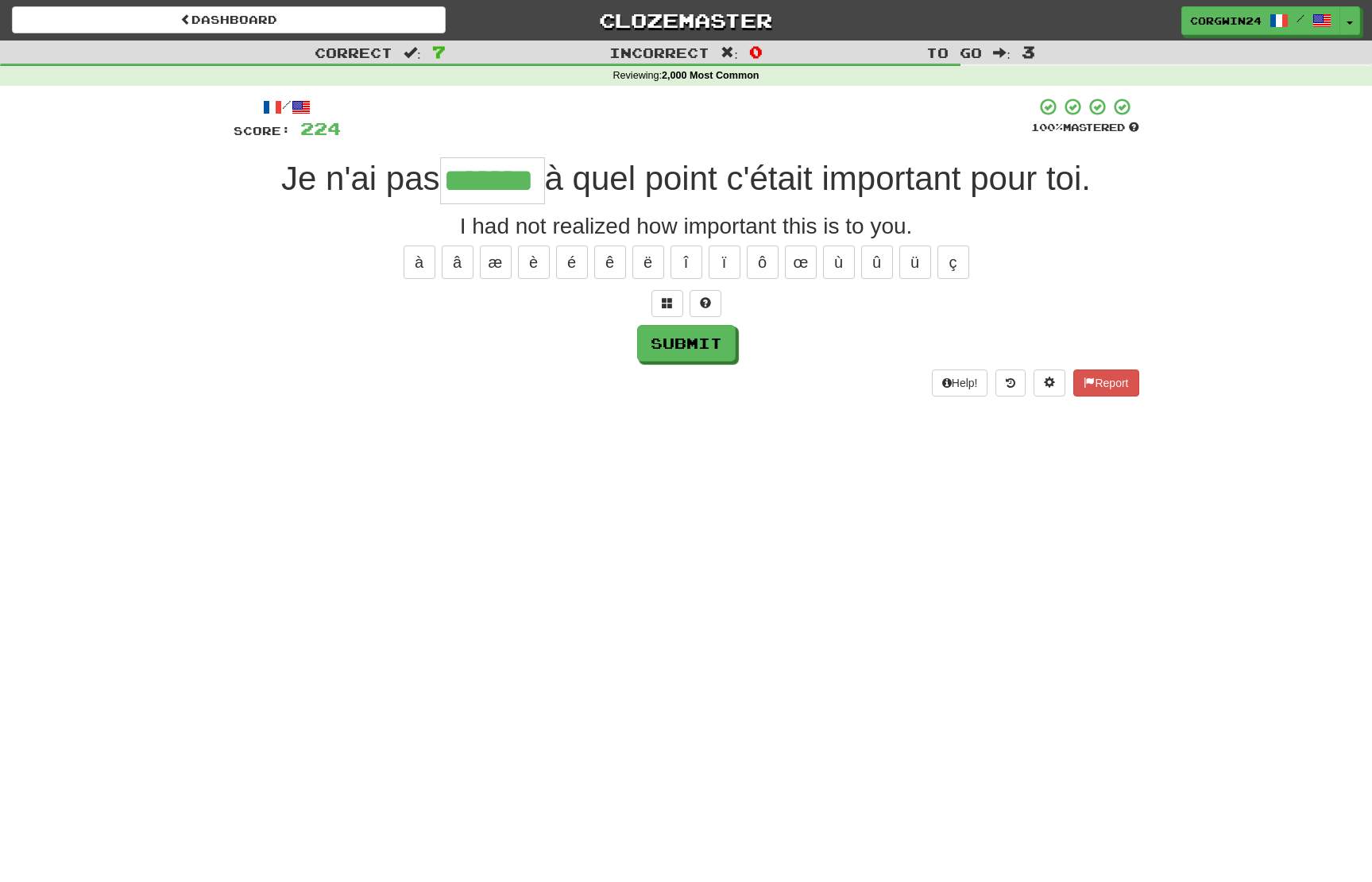  What do you see at coordinates (725, 262) in the screenshot?
I see `button: ï` at bounding box center [725, 262].